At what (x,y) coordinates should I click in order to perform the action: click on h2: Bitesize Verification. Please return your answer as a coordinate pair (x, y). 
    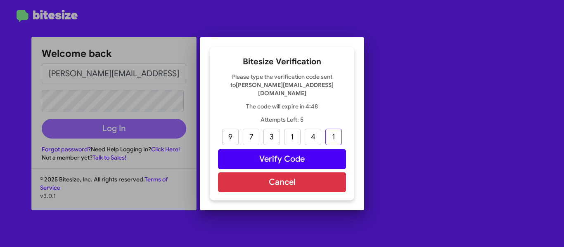
    Looking at the image, I should click on (282, 62).